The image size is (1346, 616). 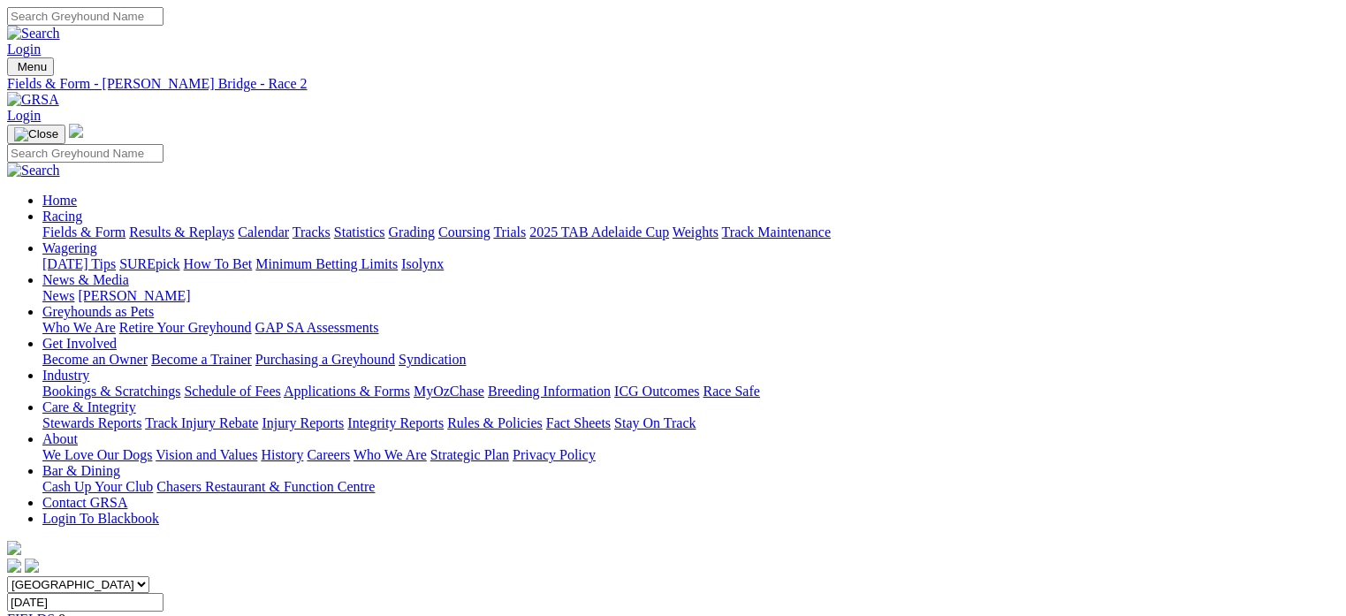 I want to click on img: facebook.svg, so click(x=14, y=566).